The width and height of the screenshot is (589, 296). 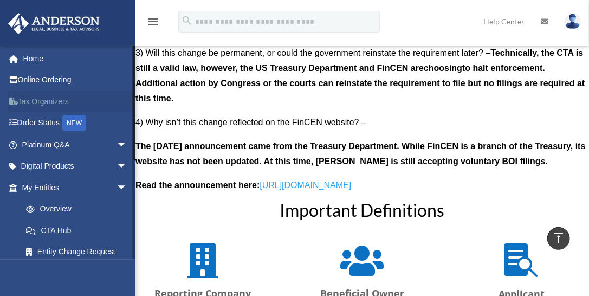 I want to click on a: Overview, so click(x=79, y=209).